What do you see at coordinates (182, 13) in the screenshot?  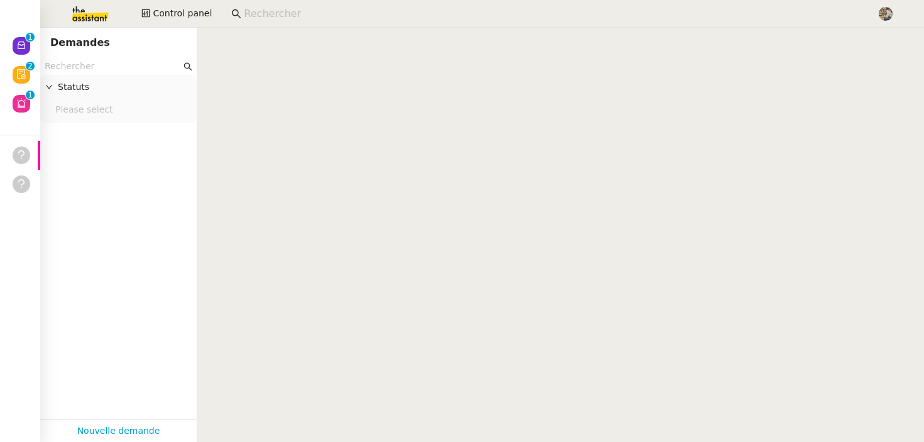 I see `span: Control panel` at bounding box center [182, 13].